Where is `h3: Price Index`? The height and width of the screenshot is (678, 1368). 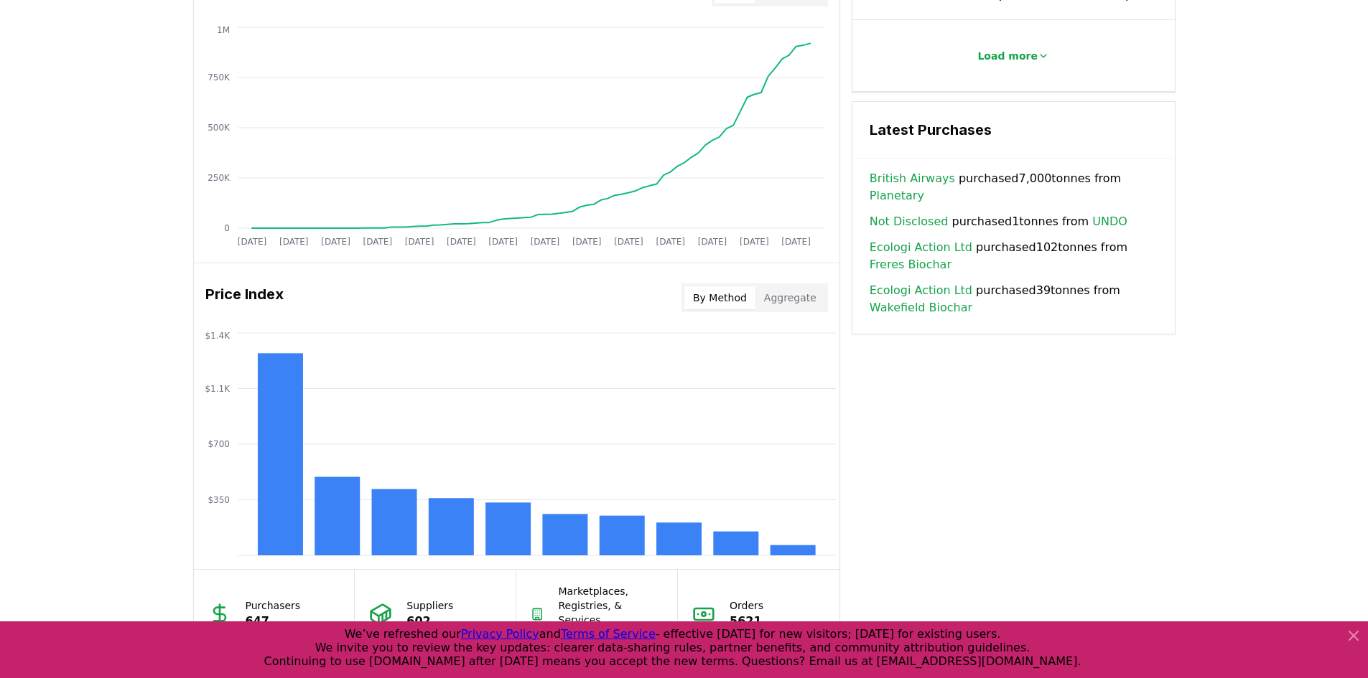 h3: Price Index is located at coordinates (244, 298).